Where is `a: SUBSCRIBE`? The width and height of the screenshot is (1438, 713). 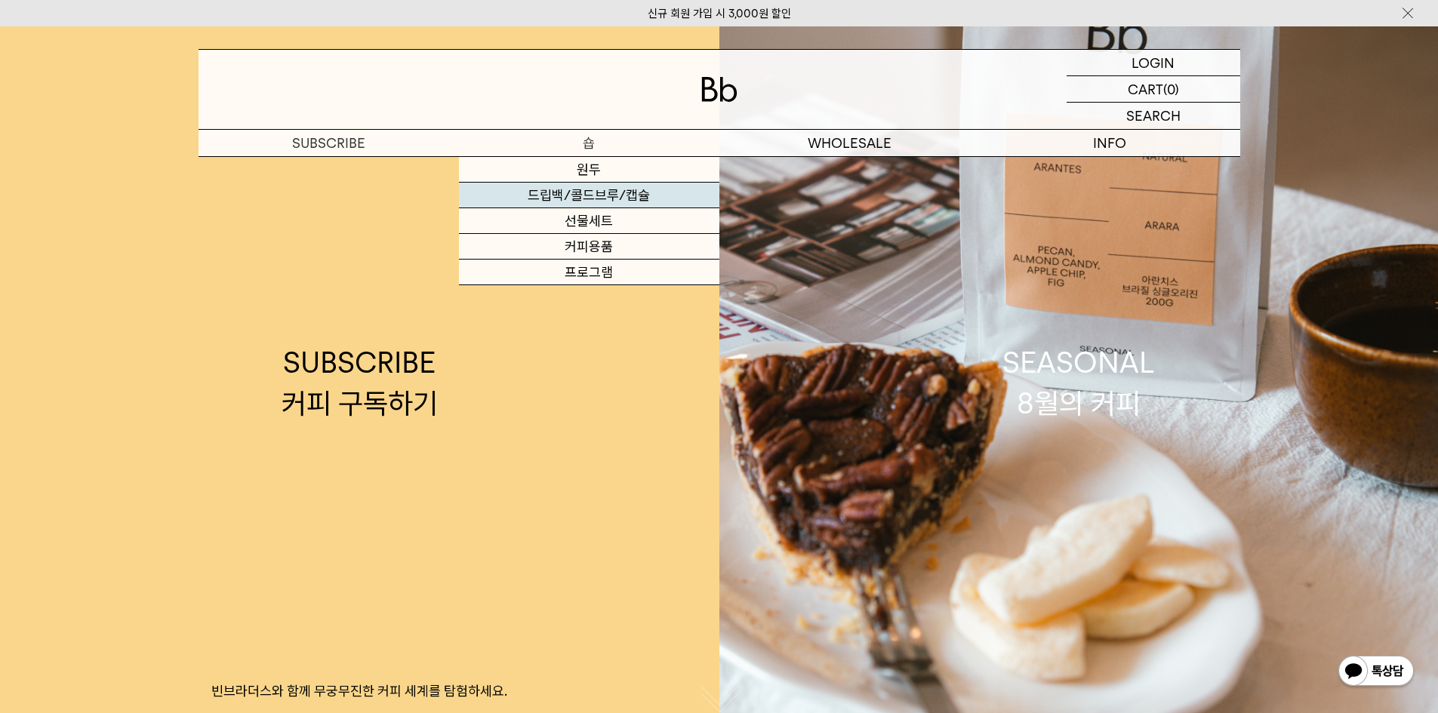 a: SUBSCRIBE is located at coordinates (328, 143).